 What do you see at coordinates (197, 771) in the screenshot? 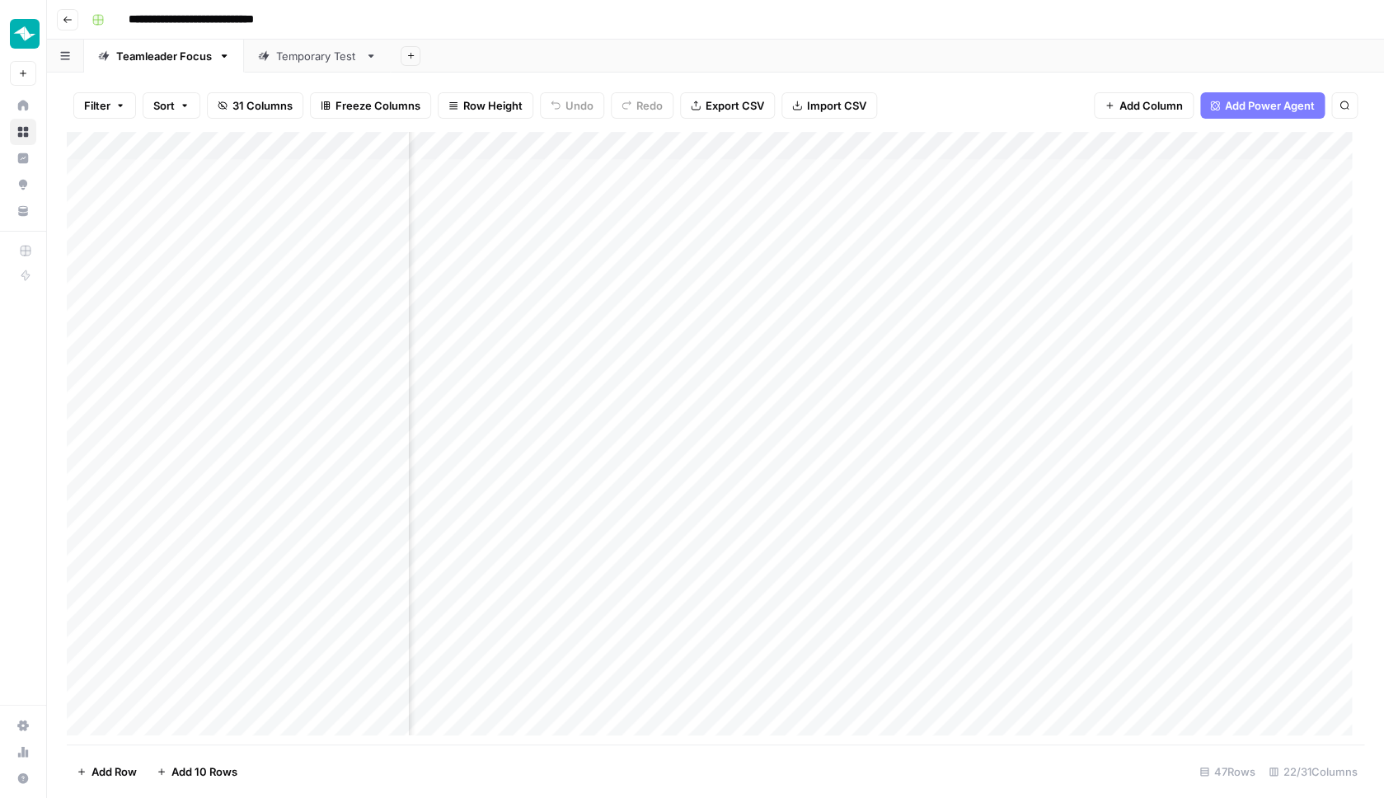
I see `button: Add 10 Rows` at bounding box center [197, 771].